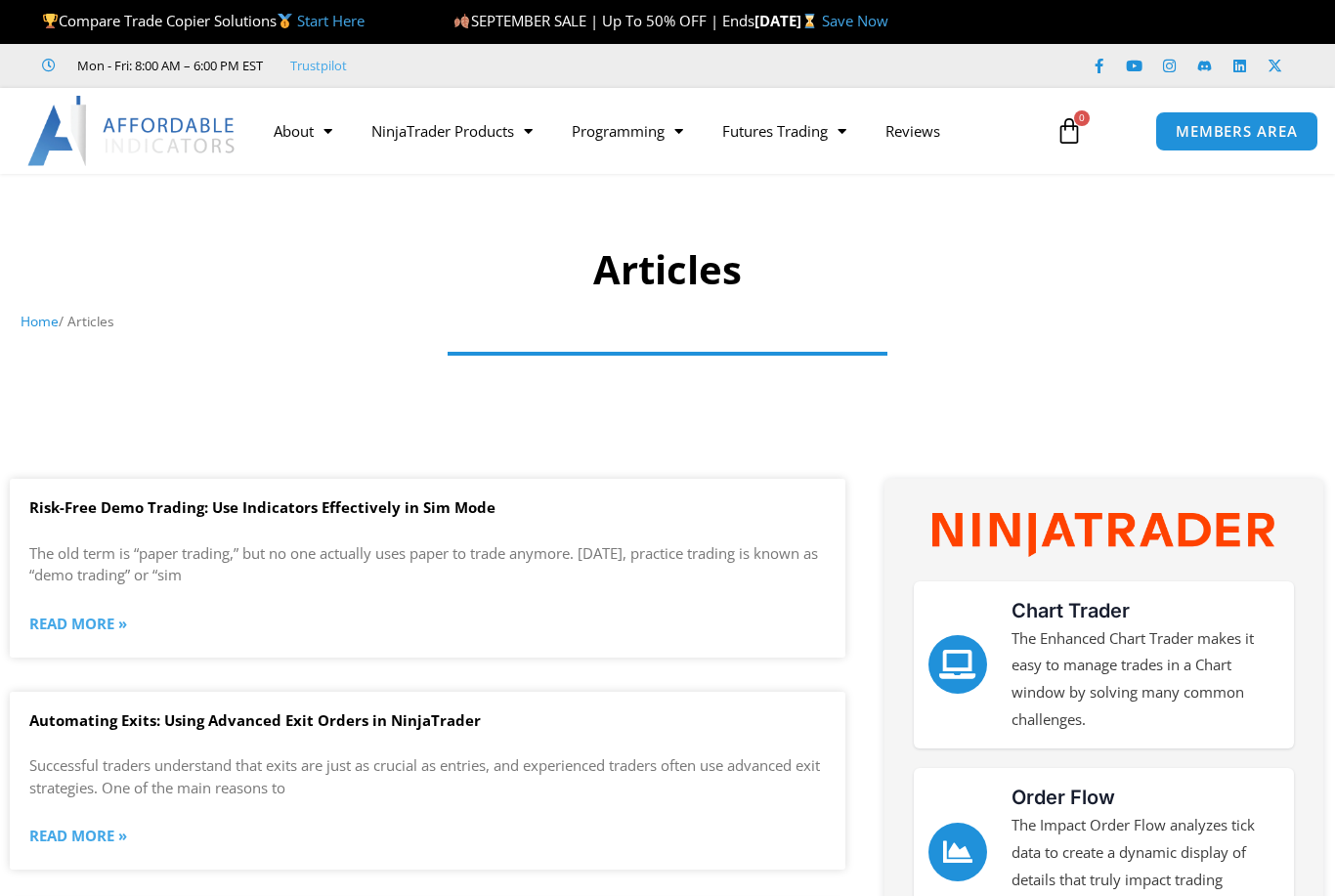 The height and width of the screenshot is (896, 1335). What do you see at coordinates (1069, 131) in the screenshot?
I see `a: 0` at bounding box center [1069, 131].